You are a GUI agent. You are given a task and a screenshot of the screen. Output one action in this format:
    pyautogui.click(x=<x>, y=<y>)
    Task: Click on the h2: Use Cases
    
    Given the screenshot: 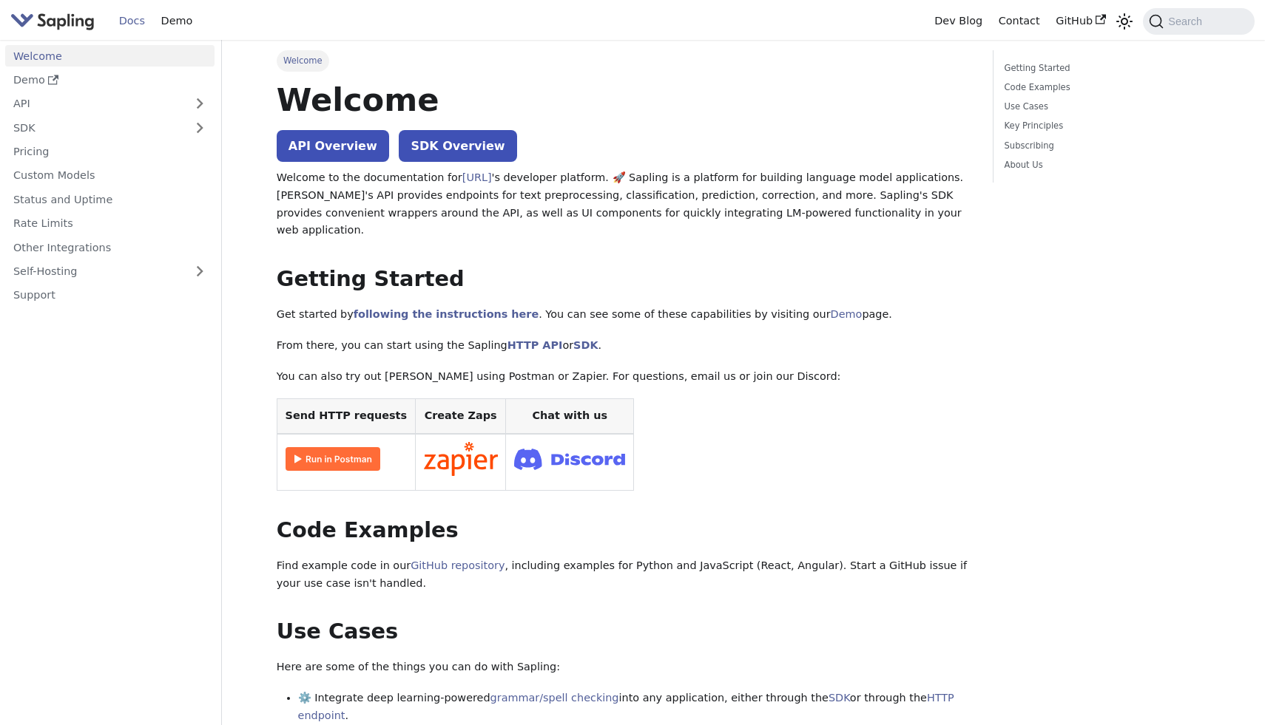 What is the action you would take?
    pyautogui.click(x=624, y=632)
    